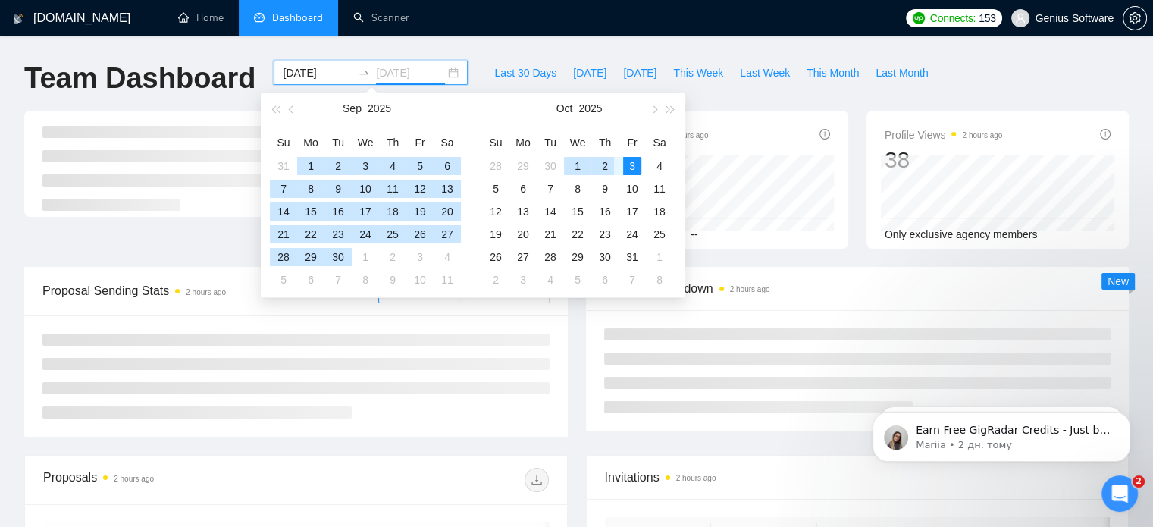 The image size is (1153, 527). I want to click on th: Th, so click(393, 143).